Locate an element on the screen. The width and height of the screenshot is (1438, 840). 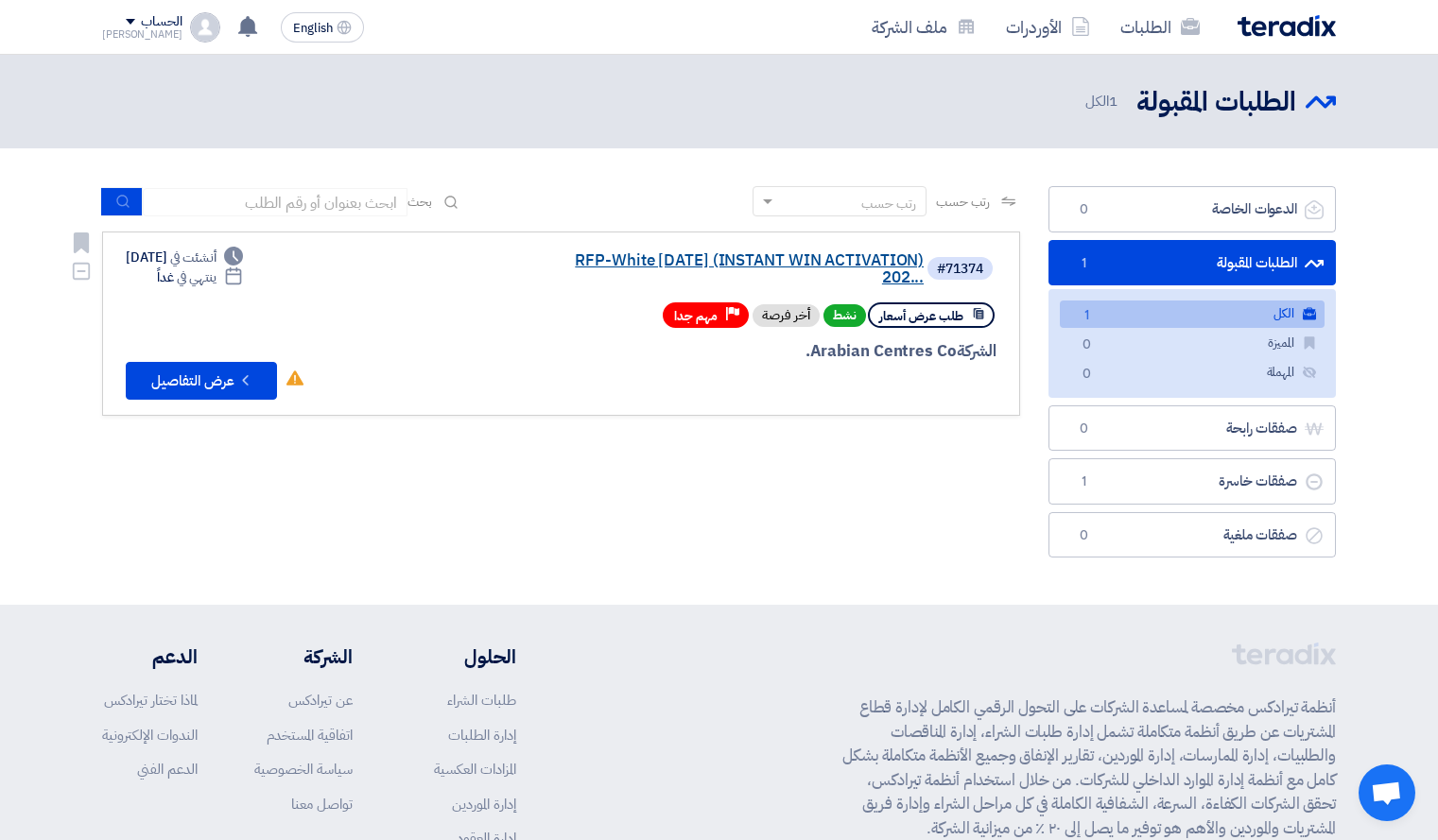
div: أخر فرصة is located at coordinates (786, 315).